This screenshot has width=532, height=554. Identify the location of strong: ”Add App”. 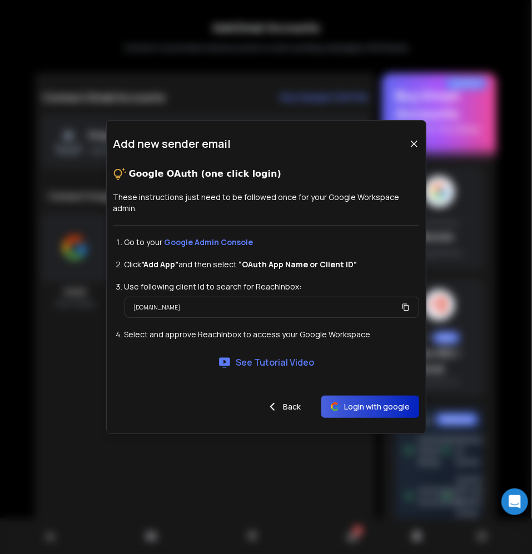
(160, 264).